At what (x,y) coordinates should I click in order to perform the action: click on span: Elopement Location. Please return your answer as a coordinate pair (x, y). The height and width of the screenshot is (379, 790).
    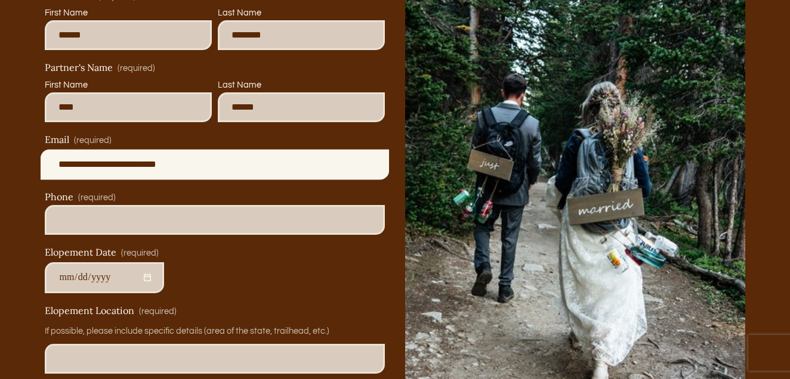
    Looking at the image, I should click on (89, 311).